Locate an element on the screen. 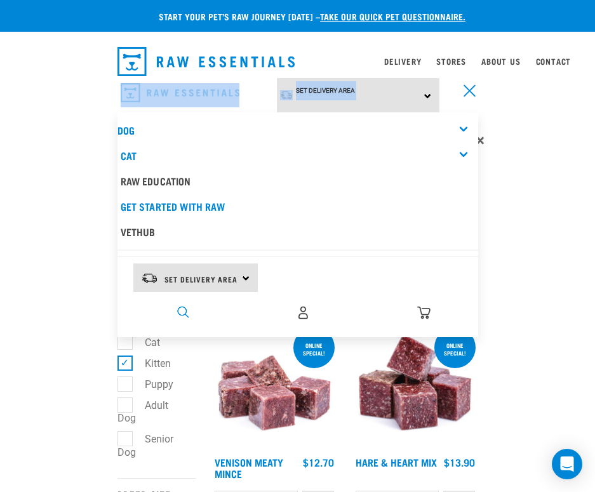 This screenshot has width=595, height=492. a: Hare & Heart Mix is located at coordinates (396, 462).